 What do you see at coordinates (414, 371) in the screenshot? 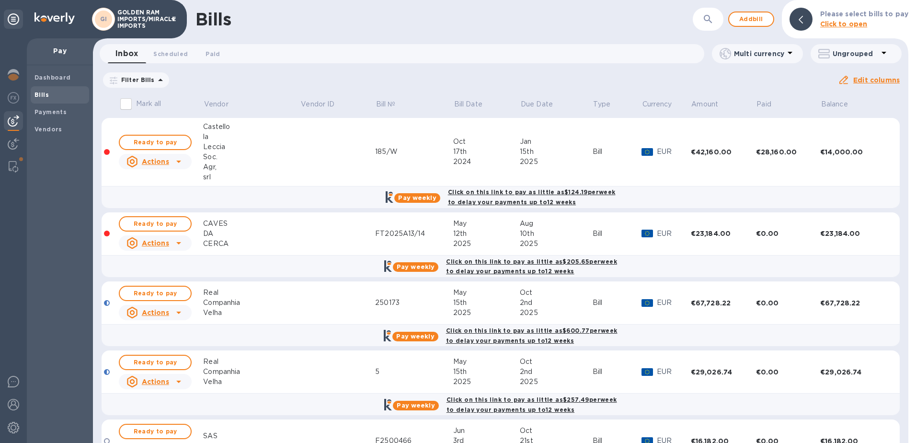
I see `div: 5` at bounding box center [414, 371].